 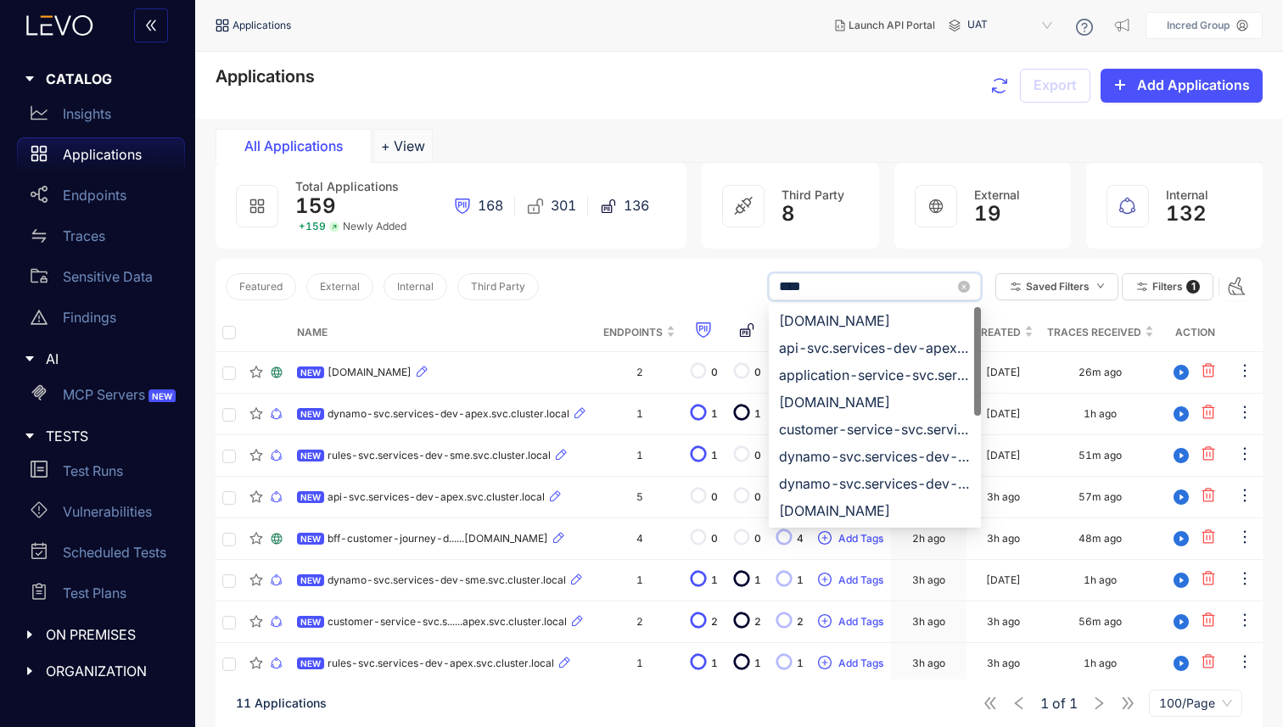 I want to click on span: Applications, so click(x=261, y=25).